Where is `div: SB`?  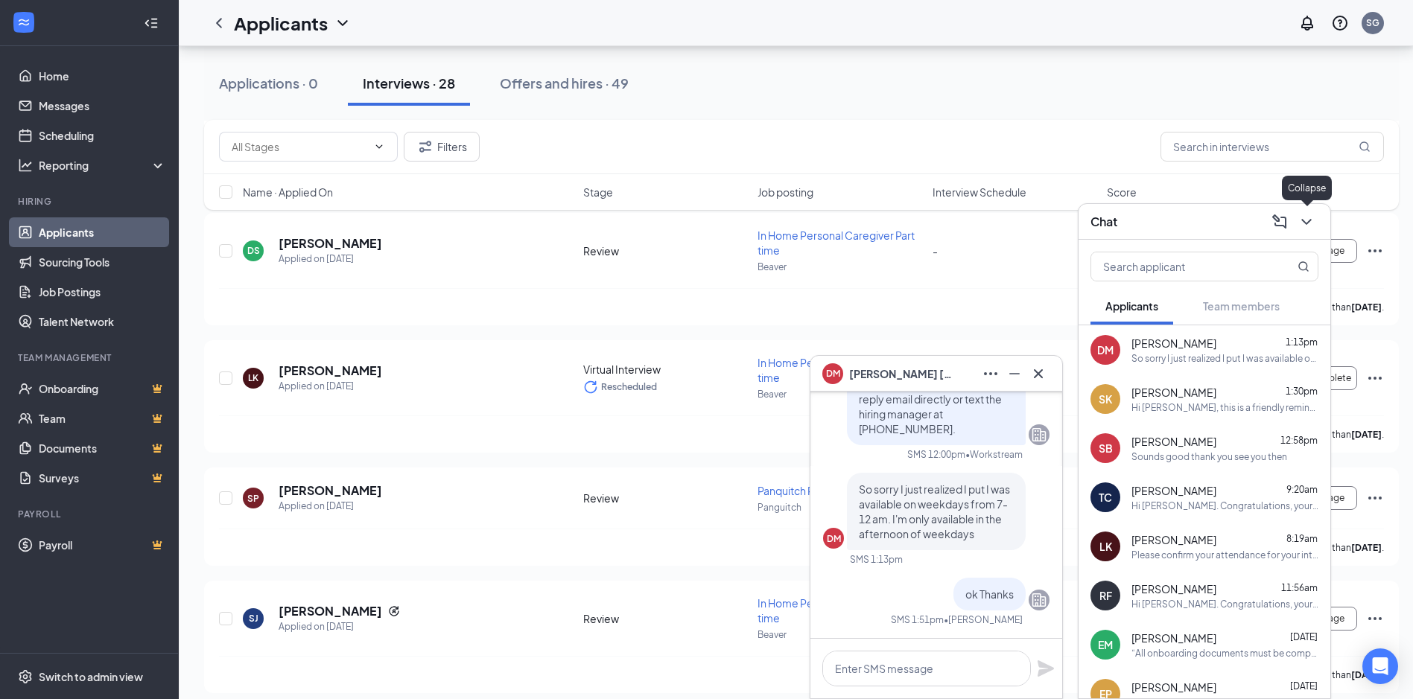 div: SB is located at coordinates (1105, 448).